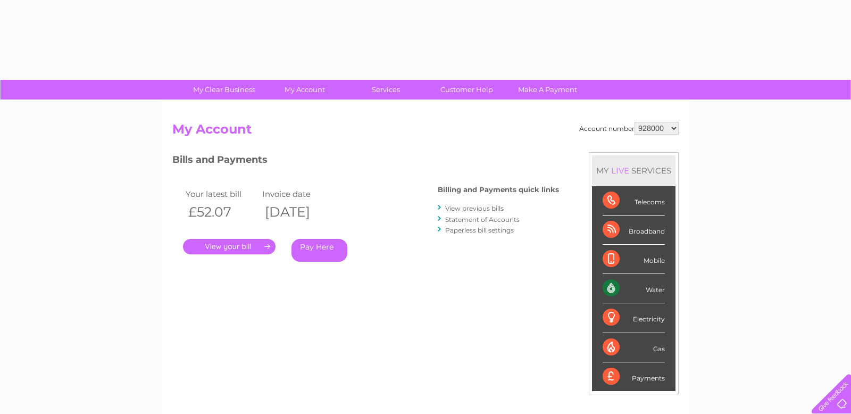  I want to click on div: Gas, so click(633, 347).